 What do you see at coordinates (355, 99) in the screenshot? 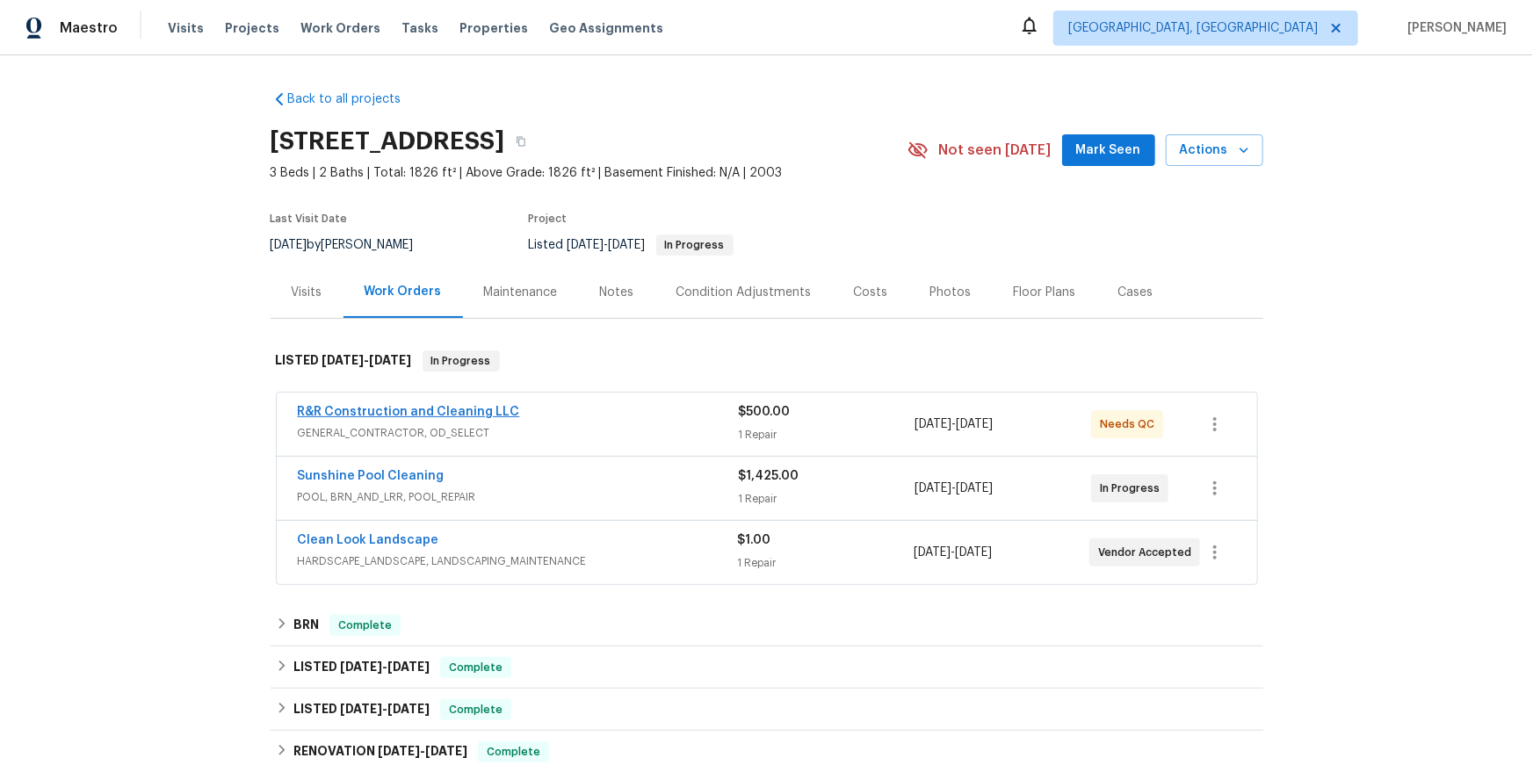
I see `a: Back to all projects` at bounding box center [355, 99].